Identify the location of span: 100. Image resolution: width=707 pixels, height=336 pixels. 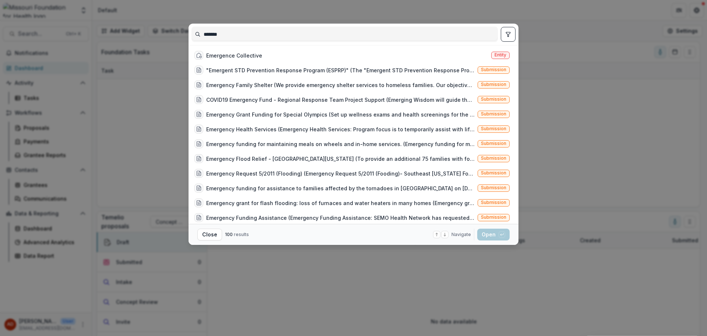
(229, 234).